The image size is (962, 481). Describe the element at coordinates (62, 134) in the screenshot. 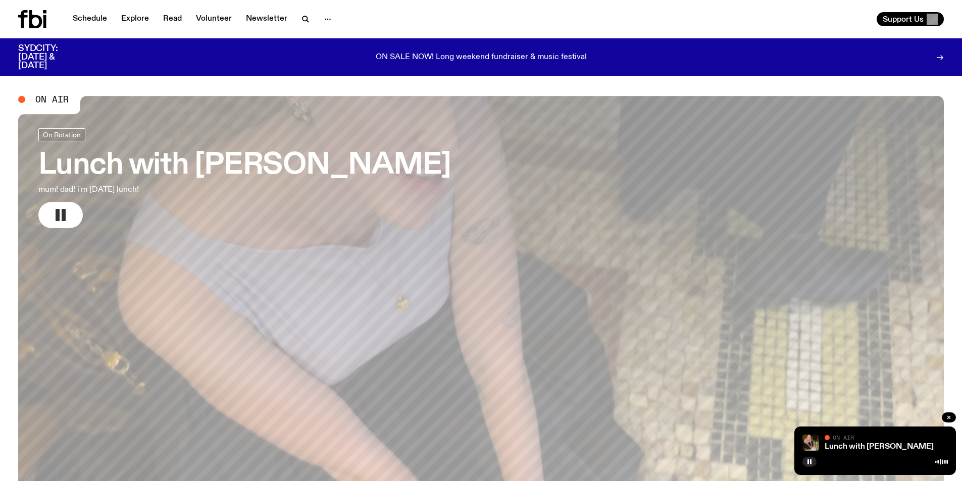

I see `span: On Rotation` at that location.